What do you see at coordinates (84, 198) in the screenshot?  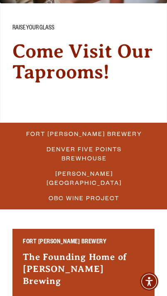 I see `span: OBC Wine Project` at bounding box center [84, 198].